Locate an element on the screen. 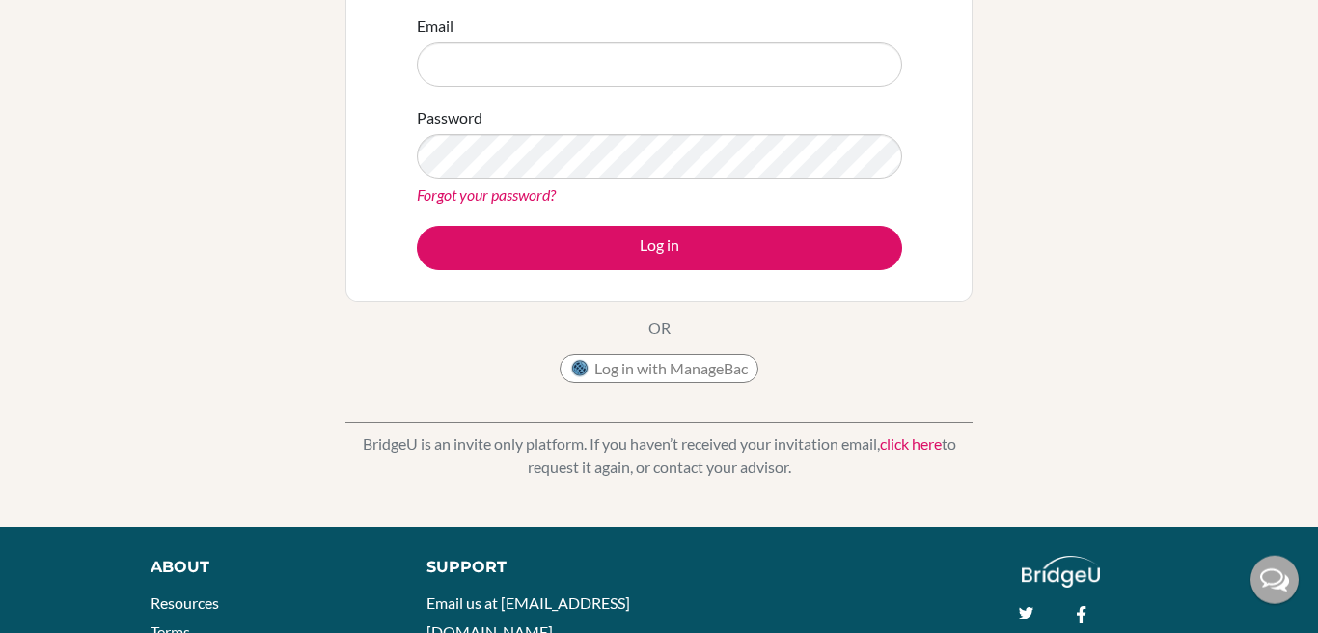 Image resolution: width=1318 pixels, height=633 pixels. a: Resources is located at coordinates (184, 602).